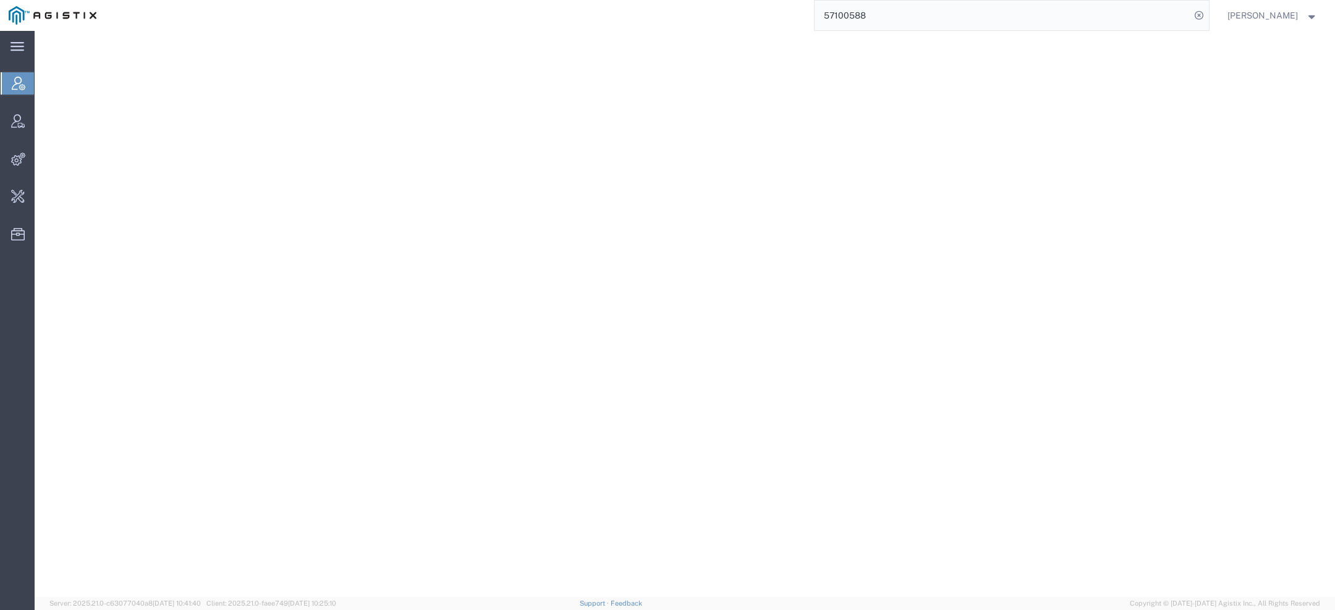  Describe the element at coordinates (125, 603) in the screenshot. I see `span: Server: 2025.21.0-c63077040a8` at that location.